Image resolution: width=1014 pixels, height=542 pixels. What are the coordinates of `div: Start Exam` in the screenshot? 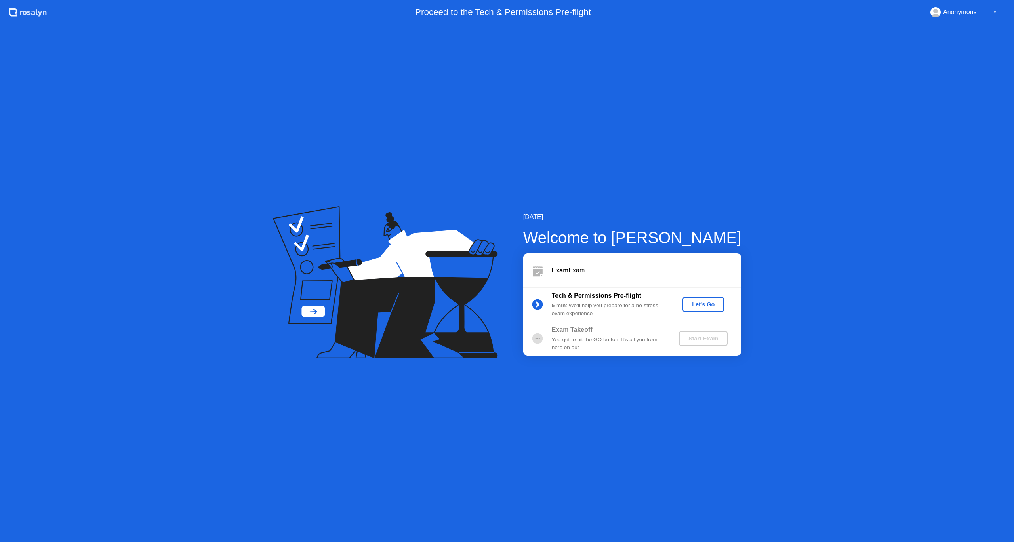 It's located at (703, 339).